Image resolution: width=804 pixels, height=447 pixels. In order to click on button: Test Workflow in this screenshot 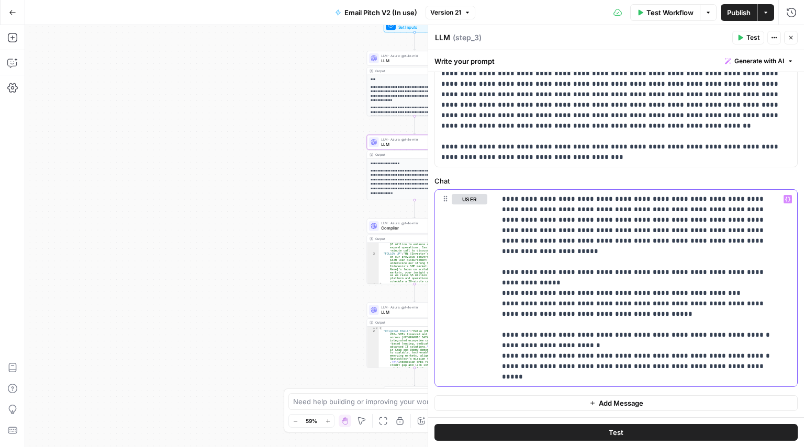, I will do `click(664, 13)`.